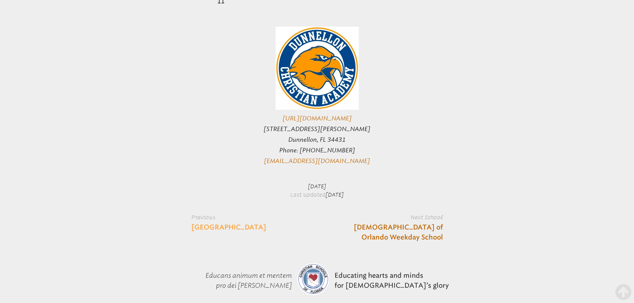 This screenshot has height=303, width=634. Describe the element at coordinates (395, 217) in the screenshot. I see `label: Next School` at that location.